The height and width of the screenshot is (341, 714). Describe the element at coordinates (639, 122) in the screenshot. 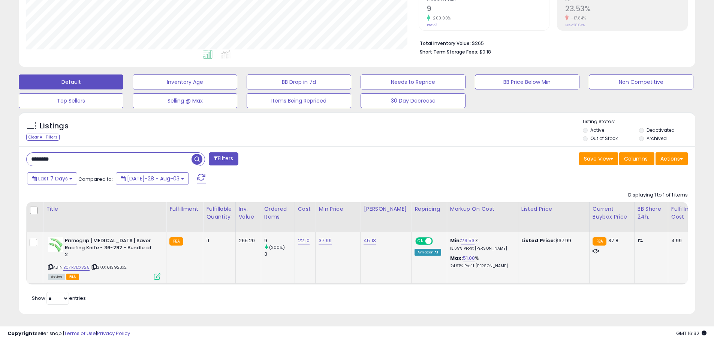

I see `p: Listing States:` at that location.